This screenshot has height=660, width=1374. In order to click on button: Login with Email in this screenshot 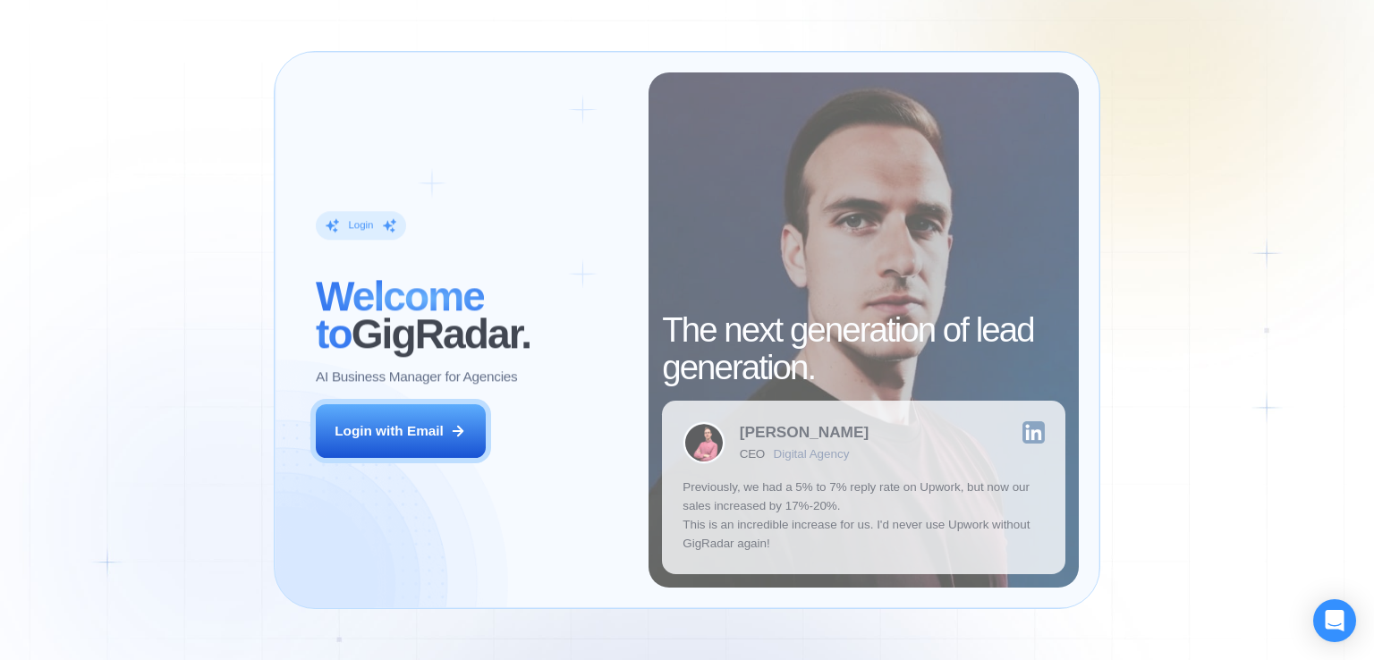, I will do `click(401, 431)`.